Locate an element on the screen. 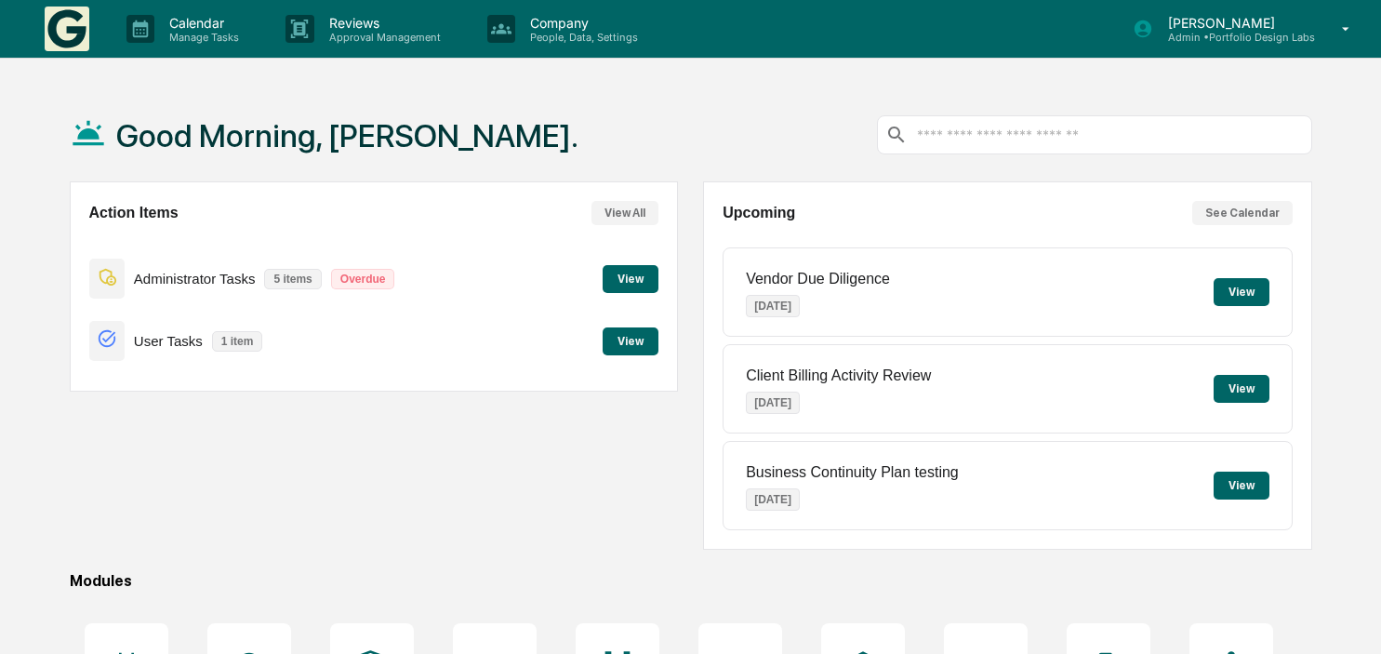 The height and width of the screenshot is (654, 1381). p: 1 item is located at coordinates (237, 341).